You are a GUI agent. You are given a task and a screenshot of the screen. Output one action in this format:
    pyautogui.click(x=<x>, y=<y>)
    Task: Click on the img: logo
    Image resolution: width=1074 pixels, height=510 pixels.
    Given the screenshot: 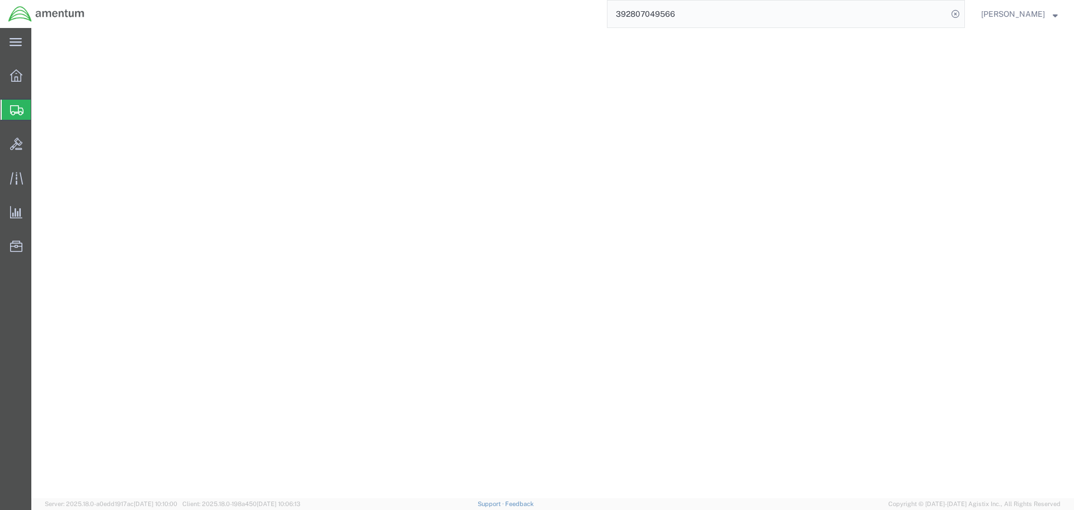 What is the action you would take?
    pyautogui.click(x=46, y=14)
    